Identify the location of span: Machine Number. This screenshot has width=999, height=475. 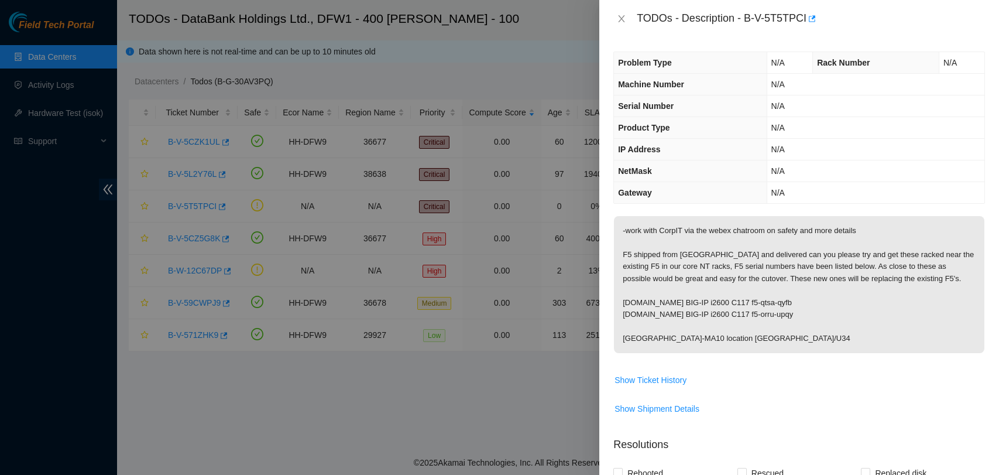
(651, 84).